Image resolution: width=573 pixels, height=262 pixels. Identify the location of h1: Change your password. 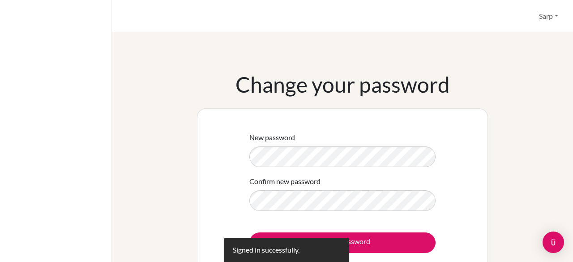
(343, 85).